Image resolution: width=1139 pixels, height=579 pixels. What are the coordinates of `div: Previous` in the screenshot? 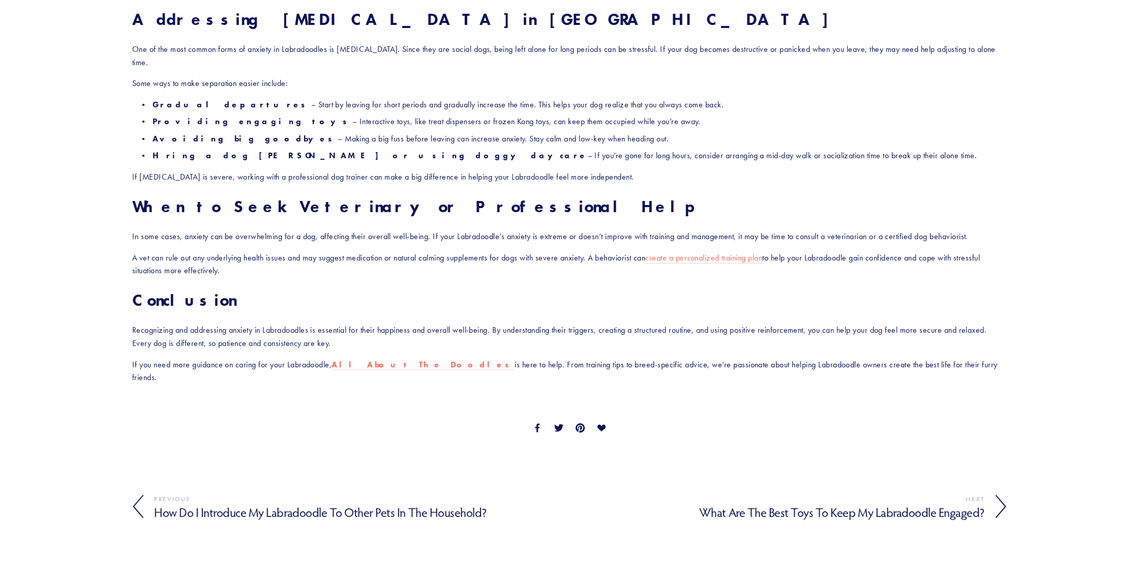 It's located at (362, 499).